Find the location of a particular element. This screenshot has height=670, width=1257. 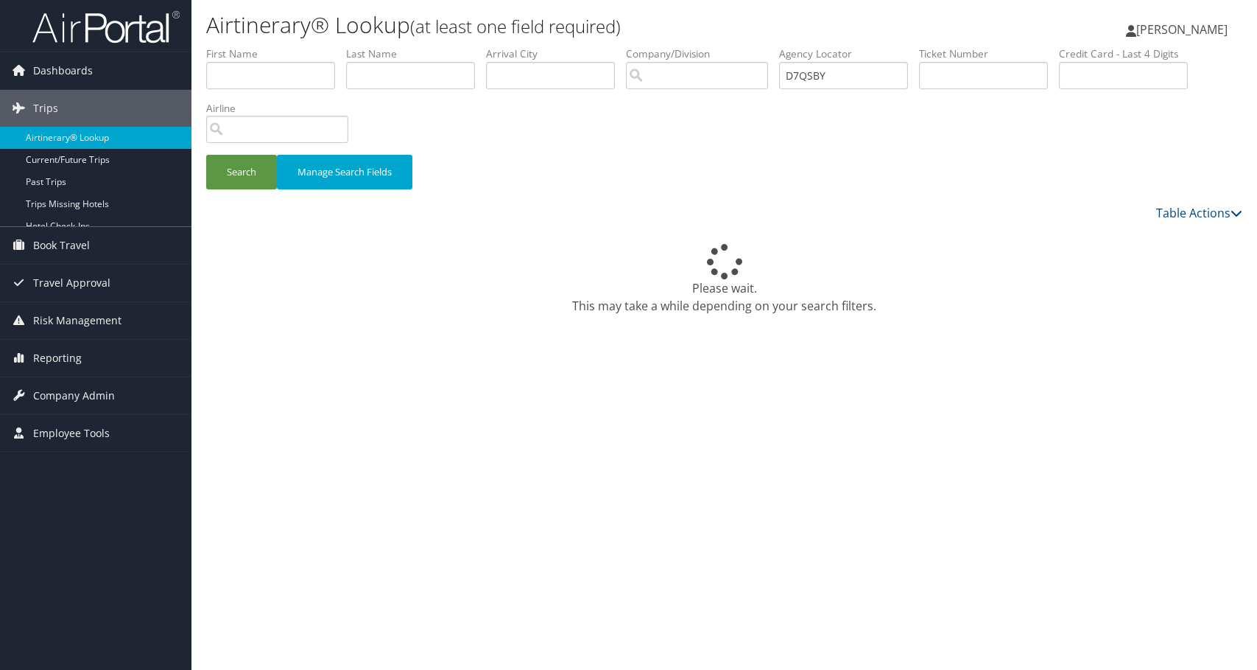

label: First Name is located at coordinates (276, 54).